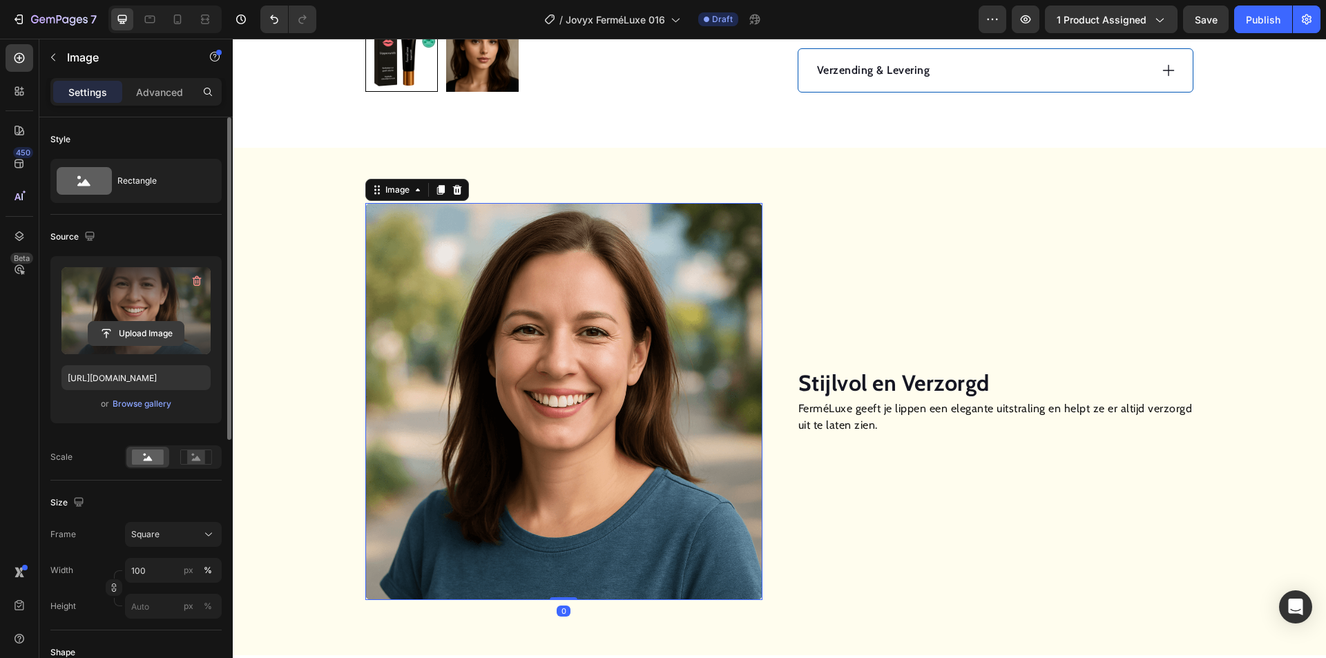  I want to click on div: Open Intercom Messenger, so click(1295, 607).